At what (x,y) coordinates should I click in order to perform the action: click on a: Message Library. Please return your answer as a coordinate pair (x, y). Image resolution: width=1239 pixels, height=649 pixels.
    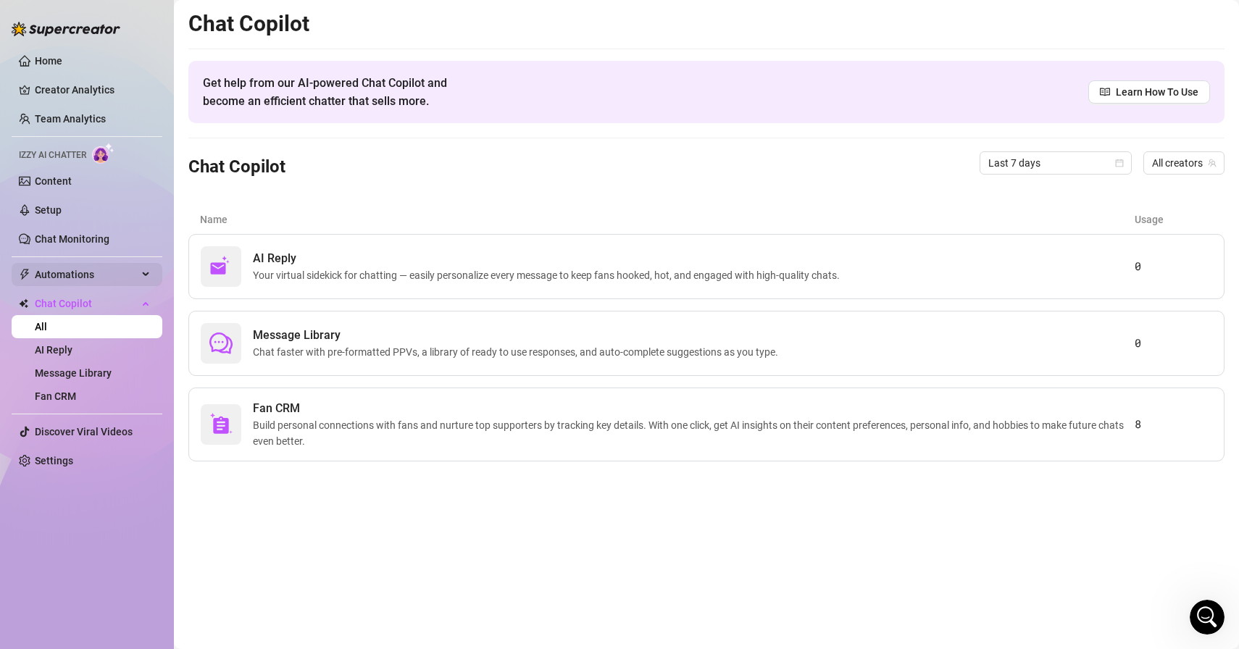
    Looking at the image, I should click on (73, 373).